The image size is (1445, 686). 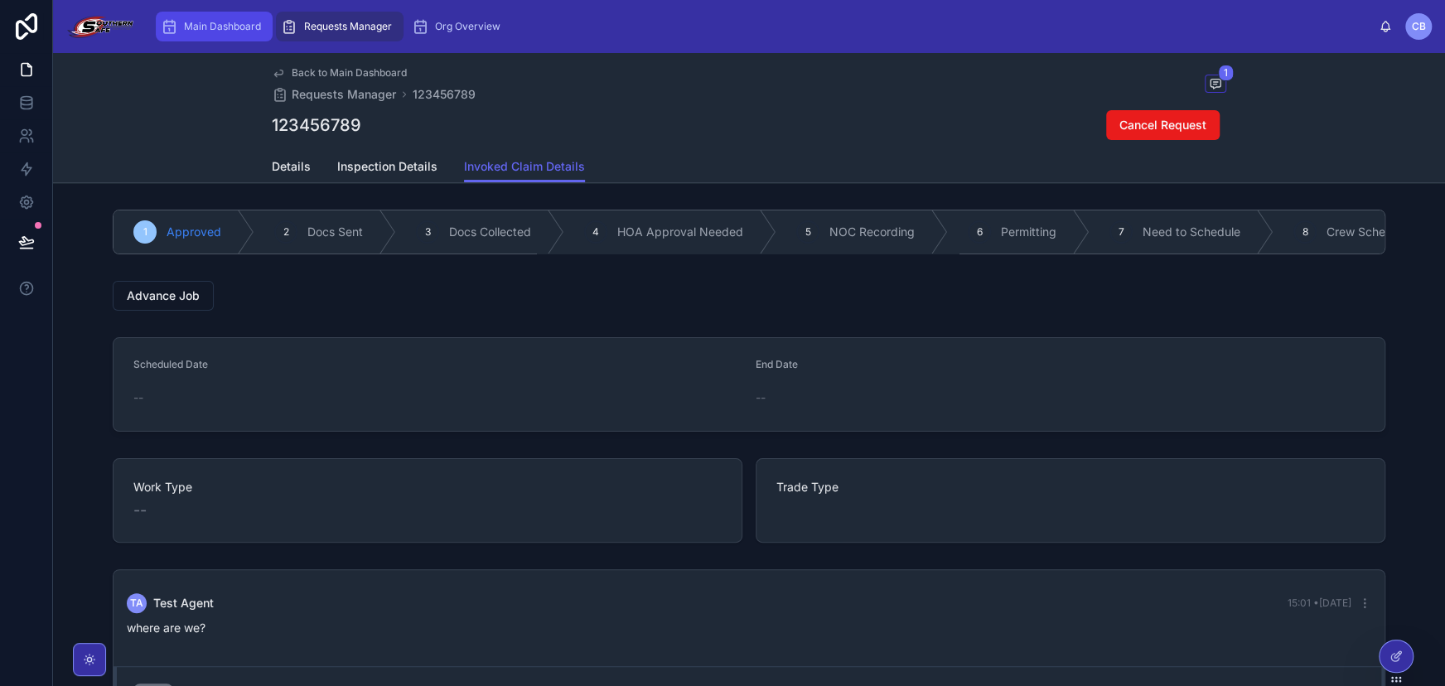 I want to click on a: Main Dashboard, so click(x=214, y=27).